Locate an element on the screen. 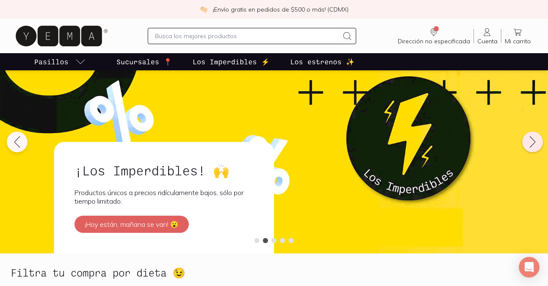 The width and height of the screenshot is (548, 286). span: Cuenta is located at coordinates (487, 41).